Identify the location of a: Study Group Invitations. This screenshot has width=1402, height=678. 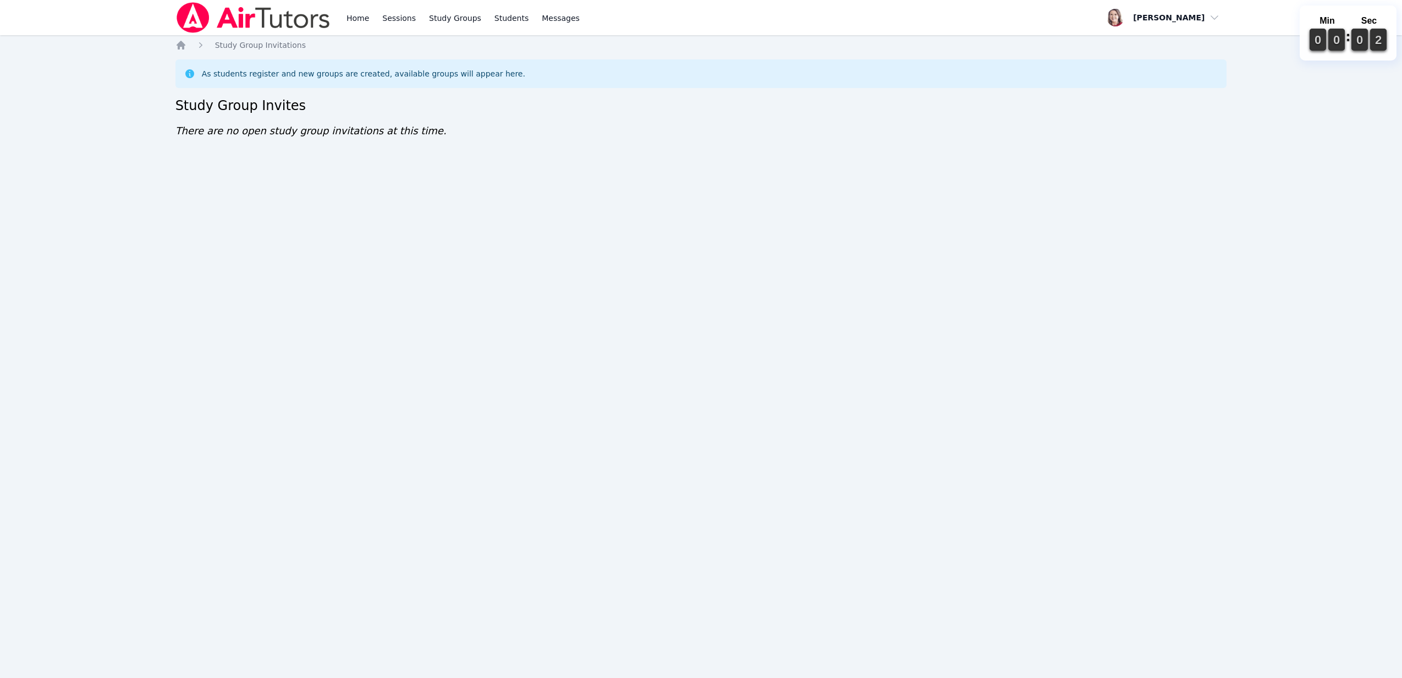
(260, 45).